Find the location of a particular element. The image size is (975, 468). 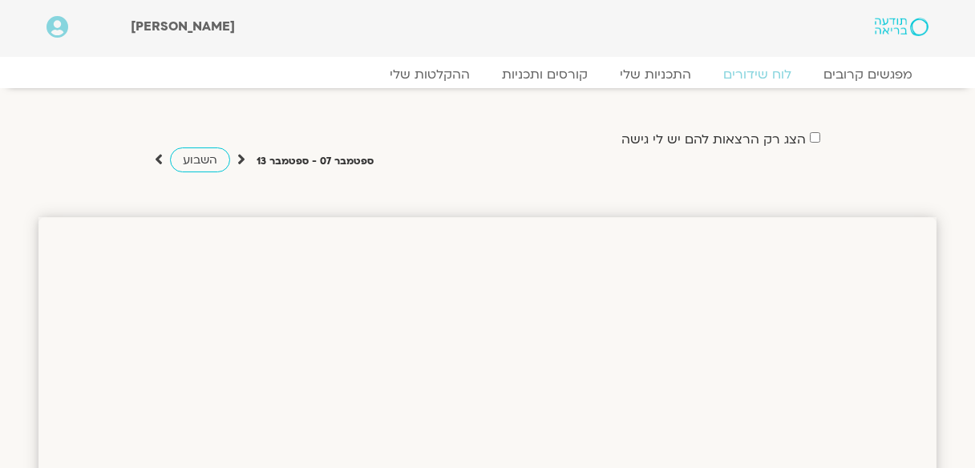

label: הצג רק הרצאות להם יש לי גישה is located at coordinates (714, 140).